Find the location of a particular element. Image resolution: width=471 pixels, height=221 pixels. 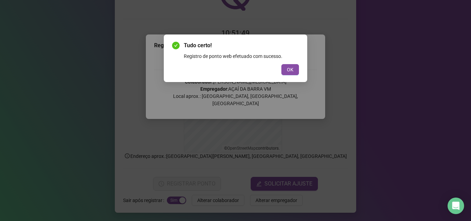

span: OK is located at coordinates (290, 70).